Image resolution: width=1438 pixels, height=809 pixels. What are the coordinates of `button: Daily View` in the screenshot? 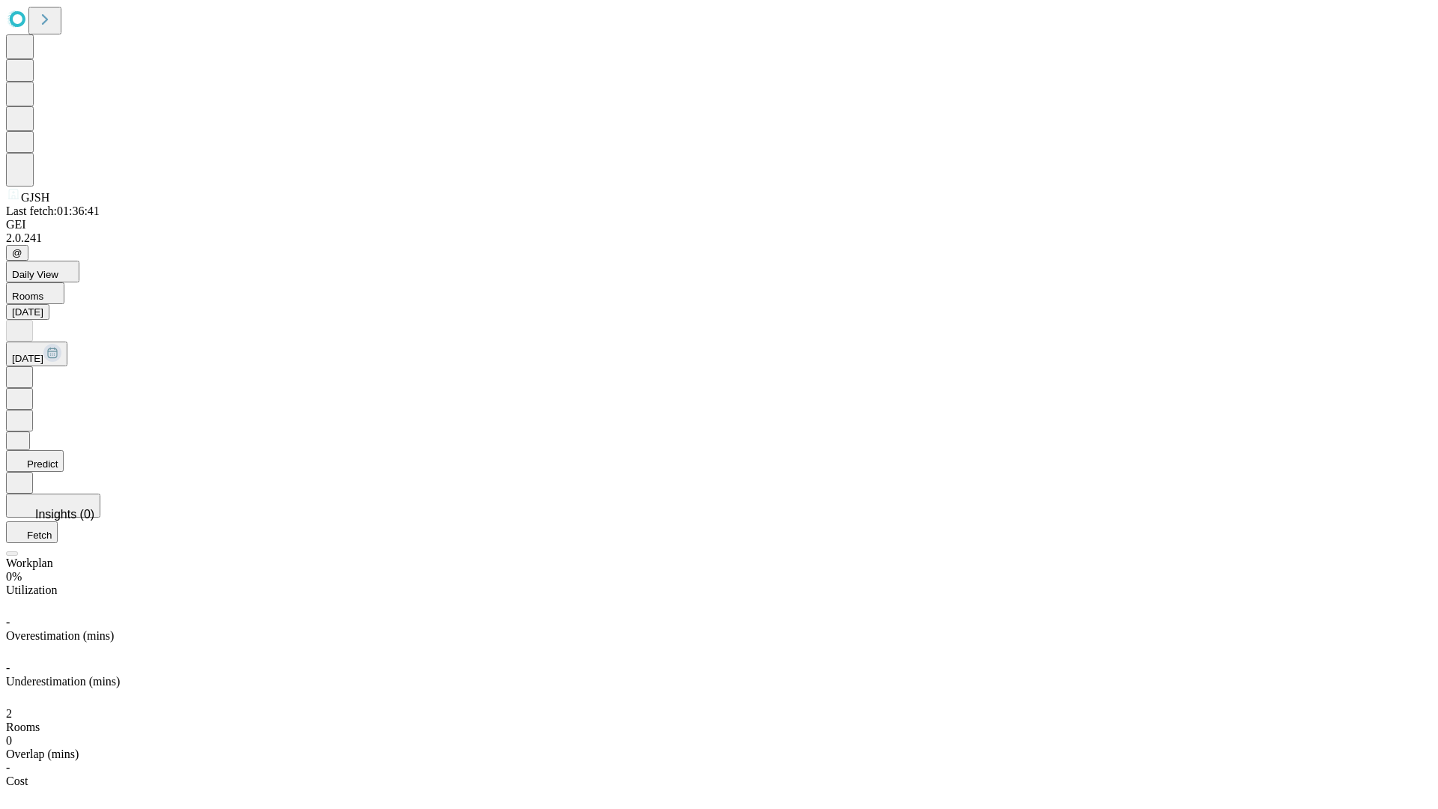 It's located at (43, 271).